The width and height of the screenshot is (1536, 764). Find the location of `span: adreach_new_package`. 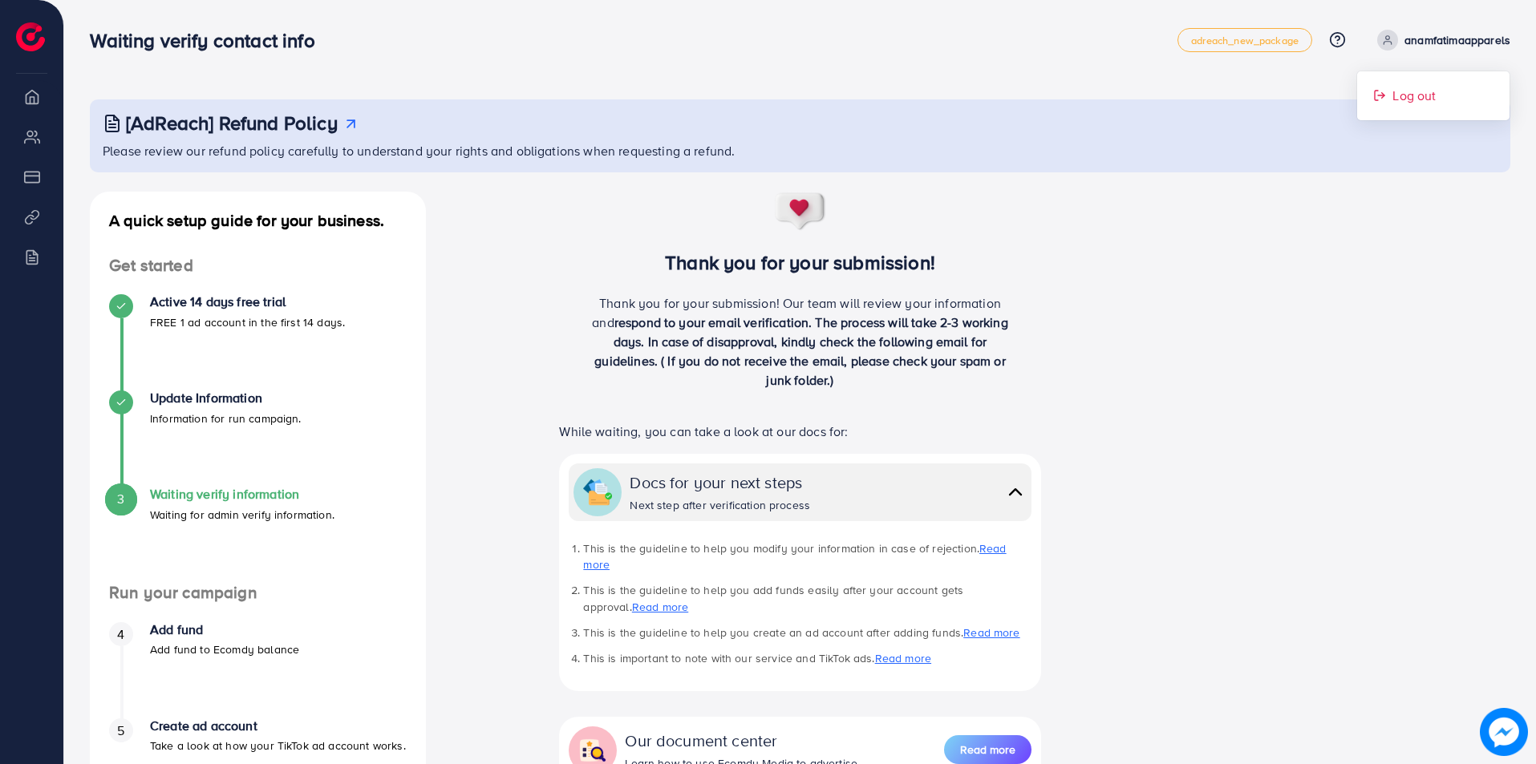

span: adreach_new_package is located at coordinates (1245, 40).